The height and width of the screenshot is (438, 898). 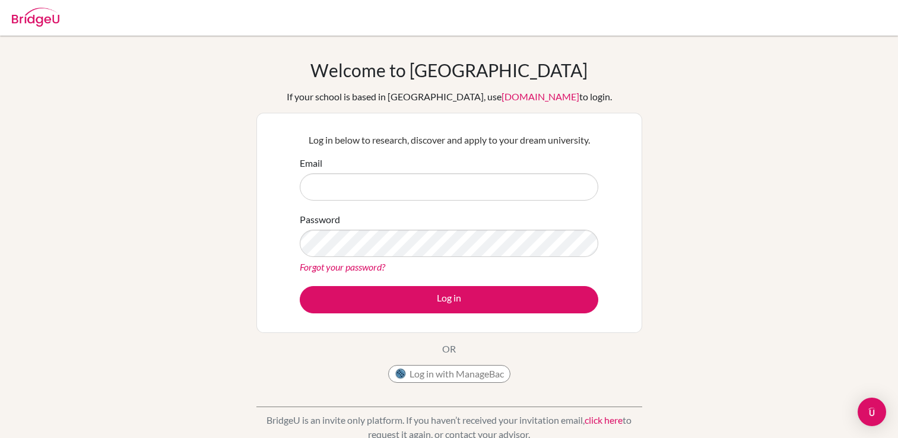 What do you see at coordinates (320, 220) in the screenshot?
I see `label: Password` at bounding box center [320, 220].